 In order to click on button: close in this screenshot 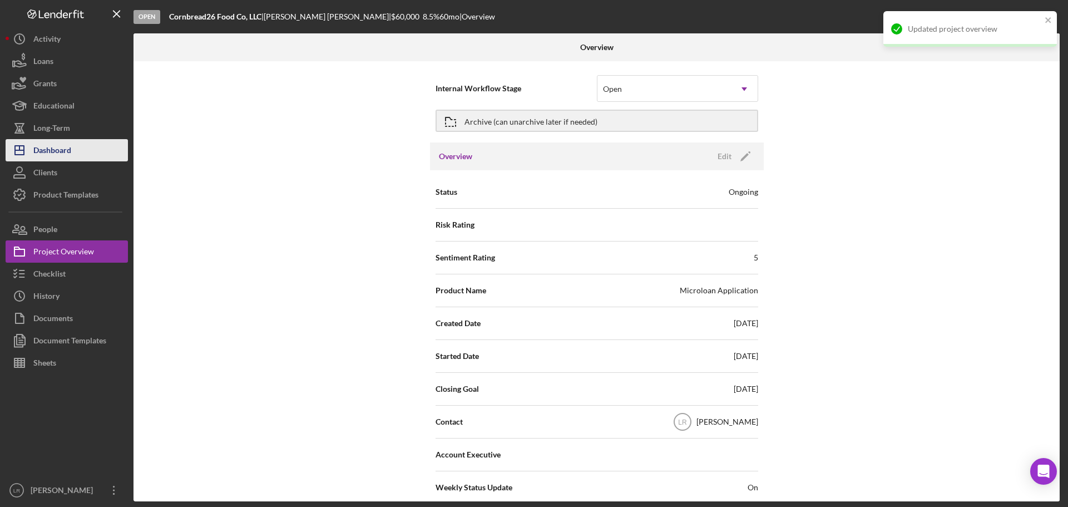, I will do `click(1049, 21)`.